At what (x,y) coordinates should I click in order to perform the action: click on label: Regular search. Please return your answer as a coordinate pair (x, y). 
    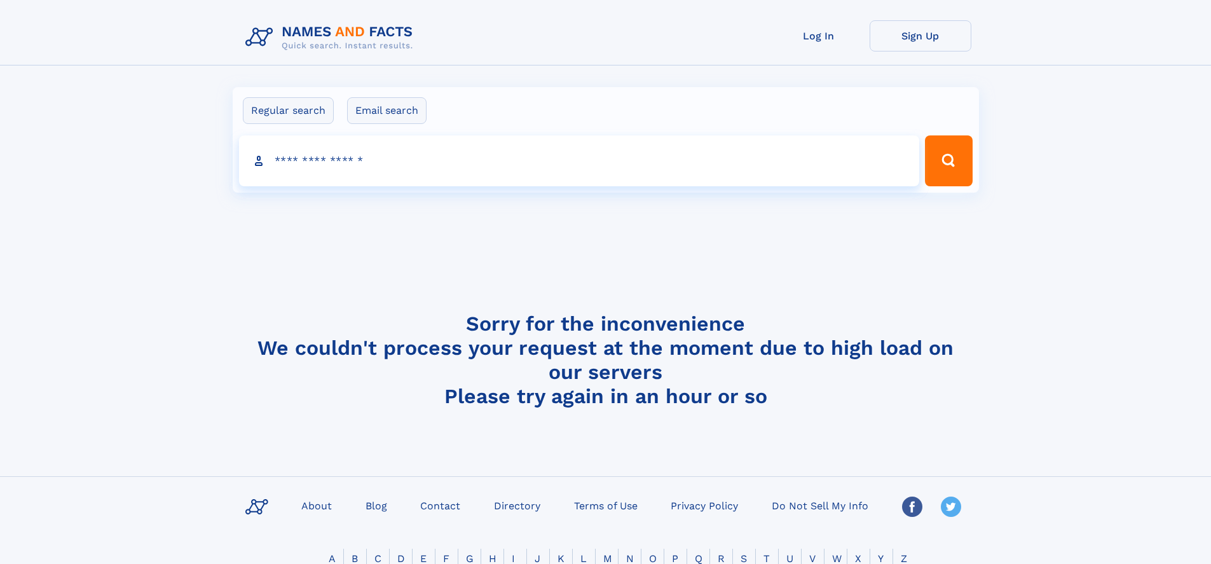
    Looking at the image, I should click on (288, 111).